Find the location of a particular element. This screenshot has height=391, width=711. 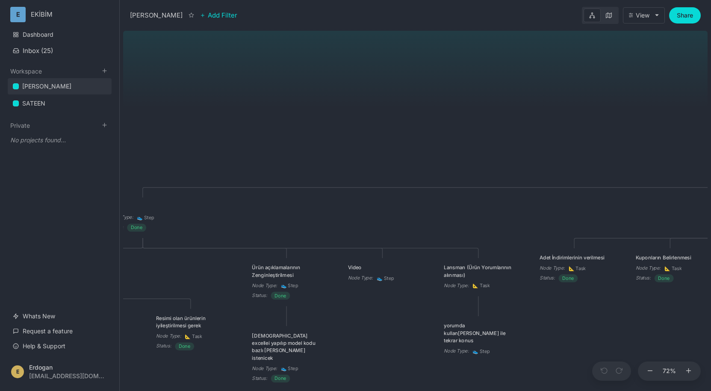

span: Add Filter is located at coordinates (221, 15).